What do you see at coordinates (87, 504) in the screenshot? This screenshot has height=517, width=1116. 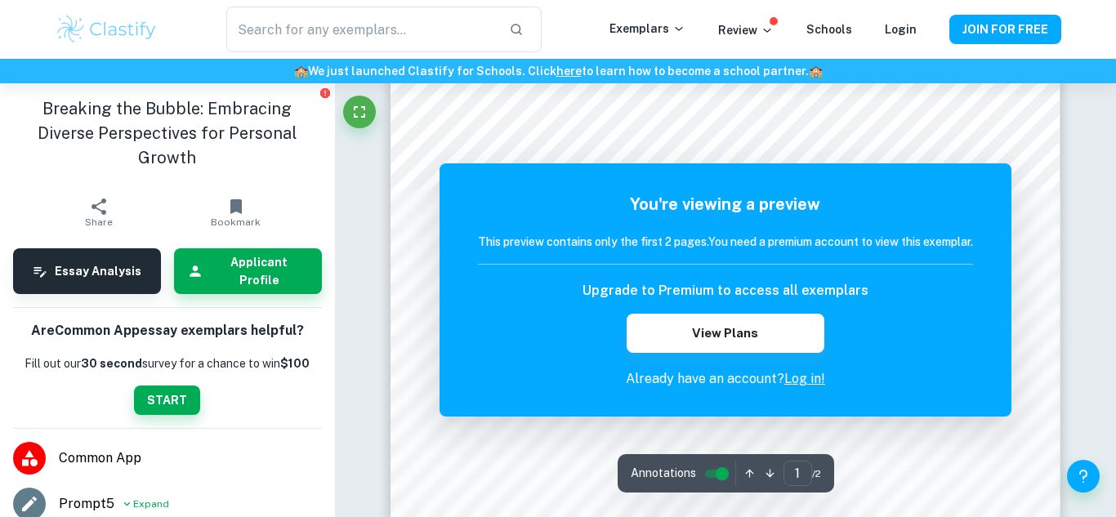 I see `span: Prompt 5` at bounding box center [87, 504].